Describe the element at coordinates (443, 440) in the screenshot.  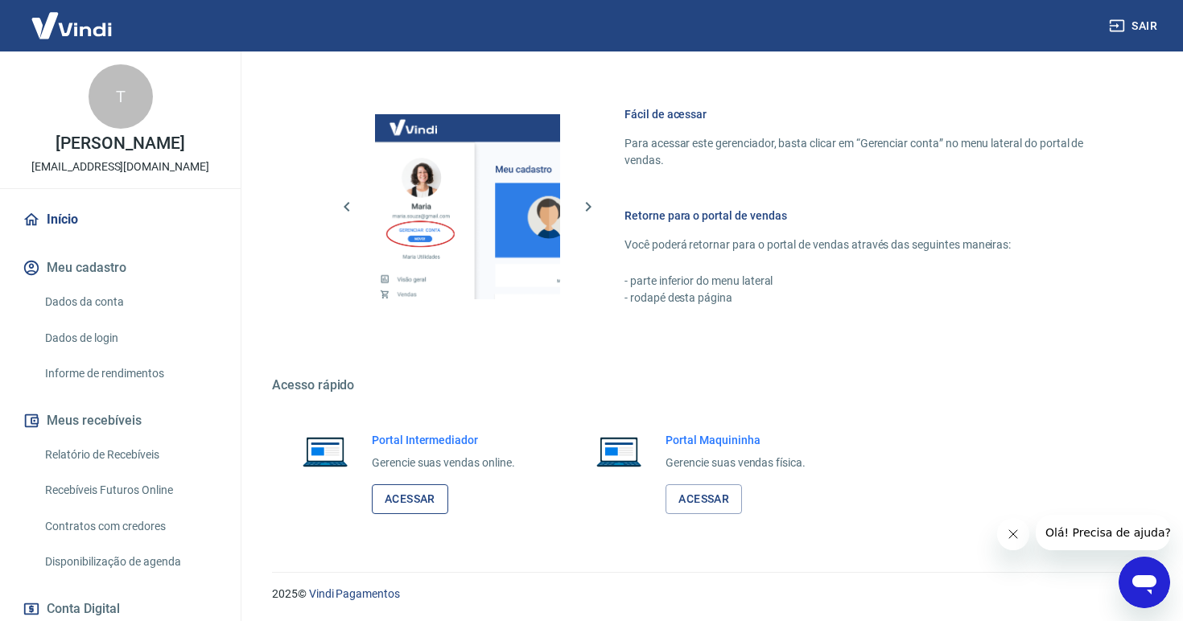
I see `h6: Portal Intermediador` at that location.